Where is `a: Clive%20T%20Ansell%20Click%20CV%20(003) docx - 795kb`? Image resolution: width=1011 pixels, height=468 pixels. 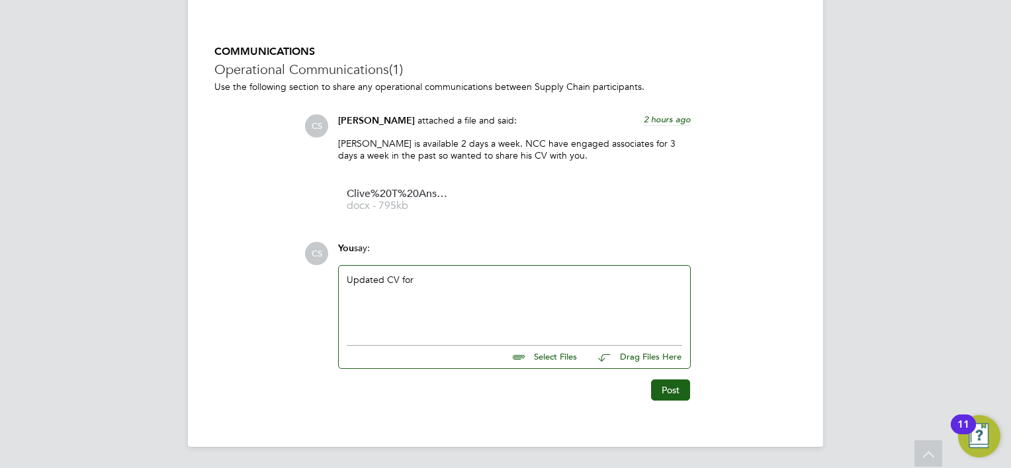 a: Clive%20T%20Ansell%20Click%20CV%20(003) docx - 795kb is located at coordinates (399, 200).